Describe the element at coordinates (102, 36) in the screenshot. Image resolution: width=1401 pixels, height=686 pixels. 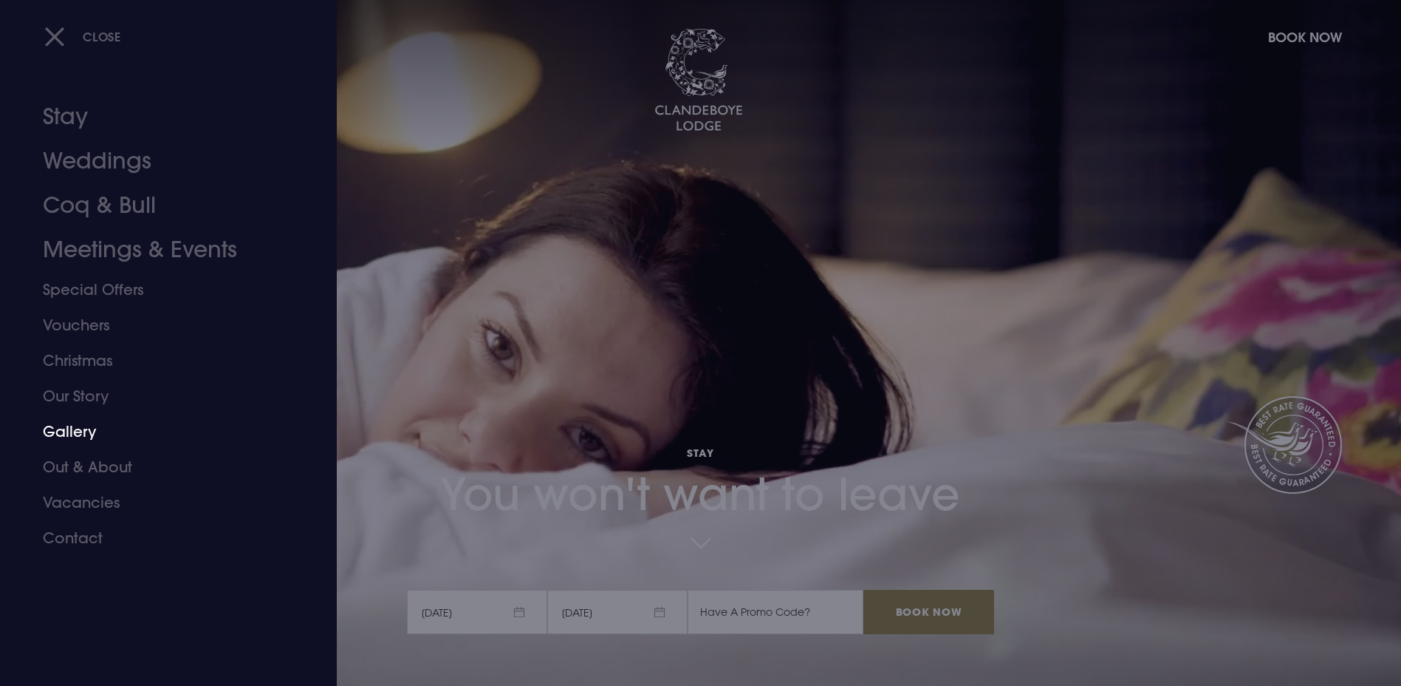
I see `span: Close` at that location.